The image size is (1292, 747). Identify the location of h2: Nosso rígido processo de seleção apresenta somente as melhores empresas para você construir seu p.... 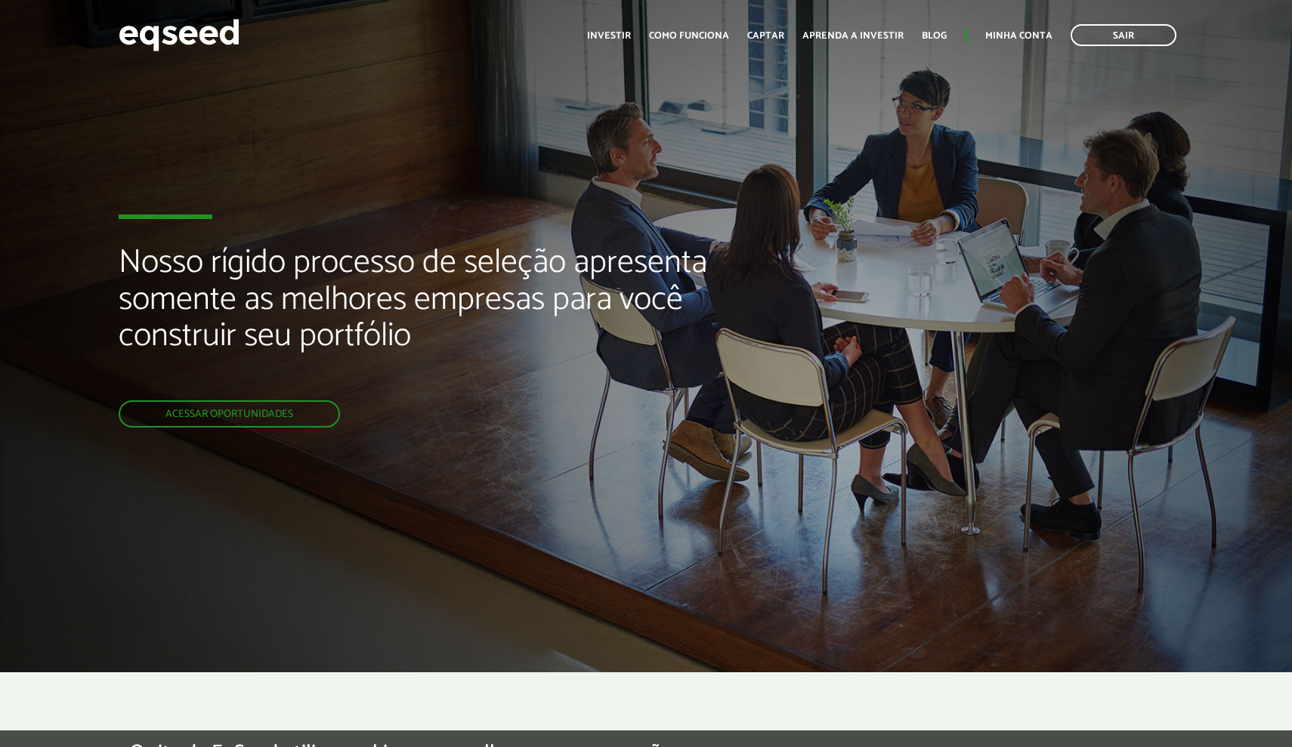
(430, 322).